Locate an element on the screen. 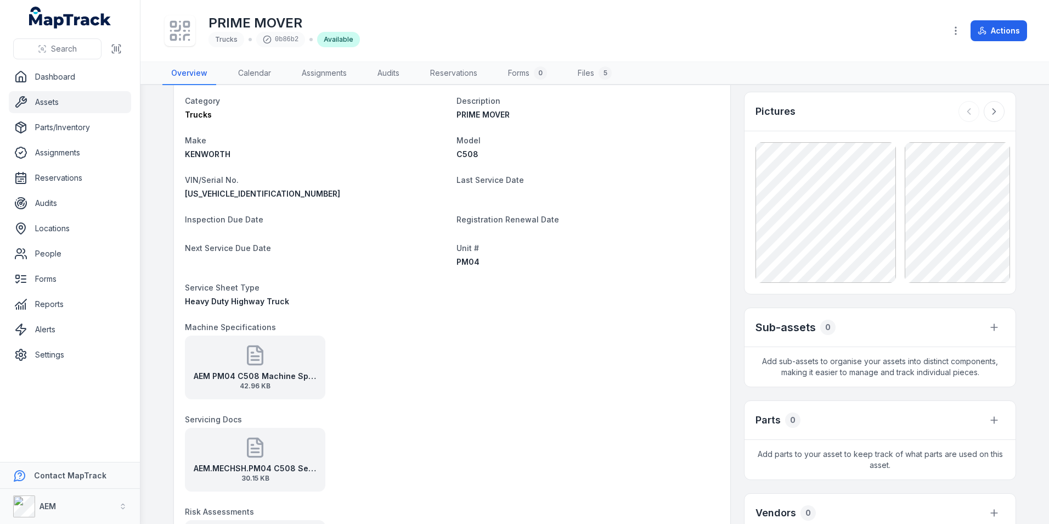 This screenshot has width=1049, height=524. button: Actions is located at coordinates (999, 31).